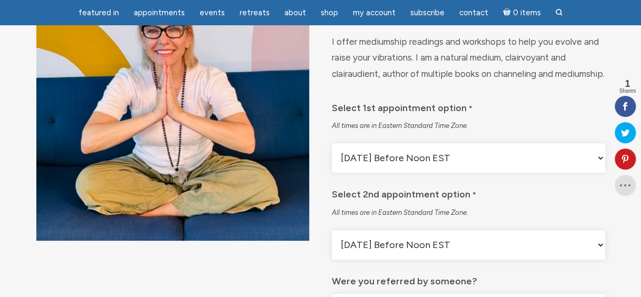 This screenshot has height=297, width=641. Describe the element at coordinates (427, 13) in the screenshot. I see `a: Subscribe` at that location.